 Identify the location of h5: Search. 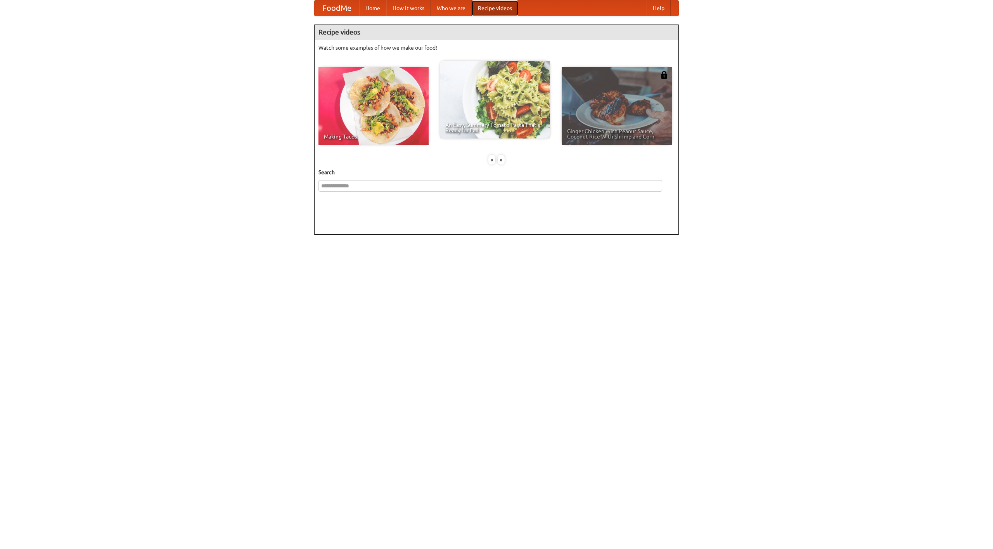
(496, 172).